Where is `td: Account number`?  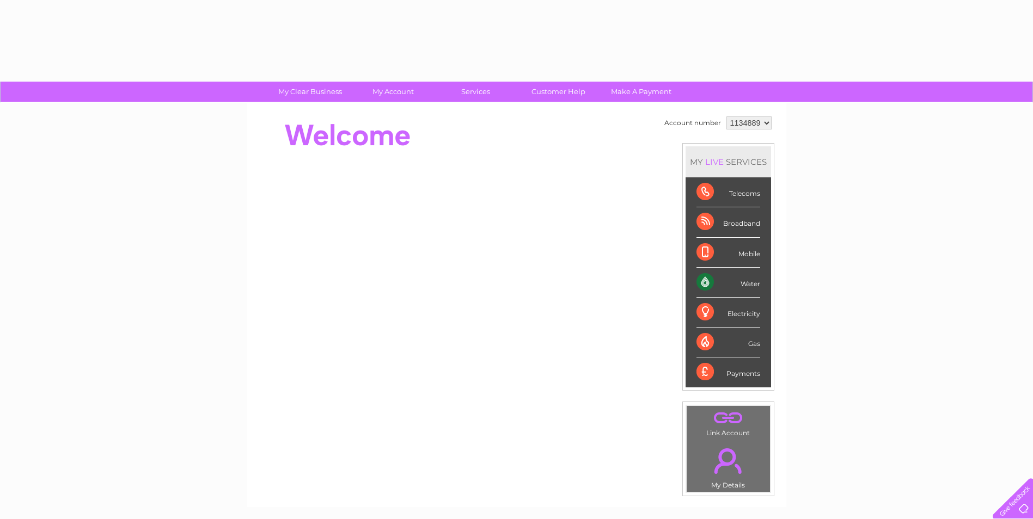 td: Account number is located at coordinates (692, 123).